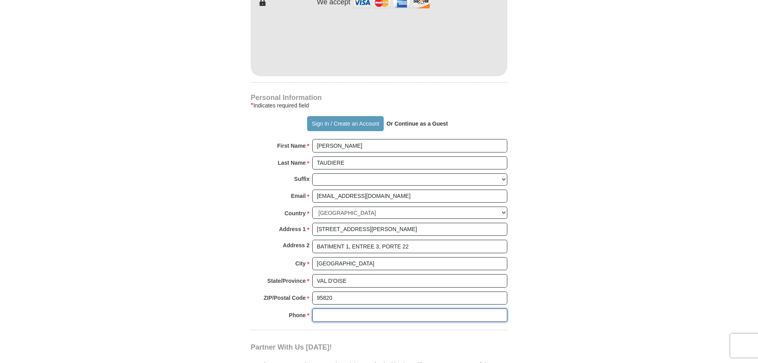  What do you see at coordinates (297, 315) in the screenshot?
I see `strong: Phone` at bounding box center [297, 315].